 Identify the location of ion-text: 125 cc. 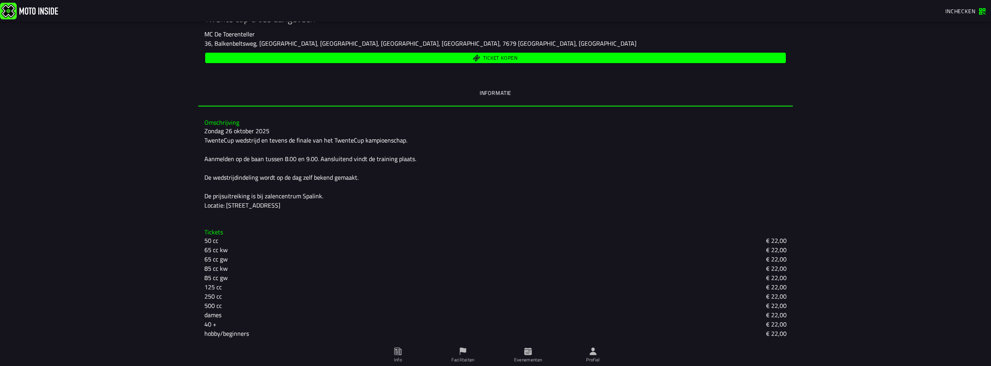
(213, 287).